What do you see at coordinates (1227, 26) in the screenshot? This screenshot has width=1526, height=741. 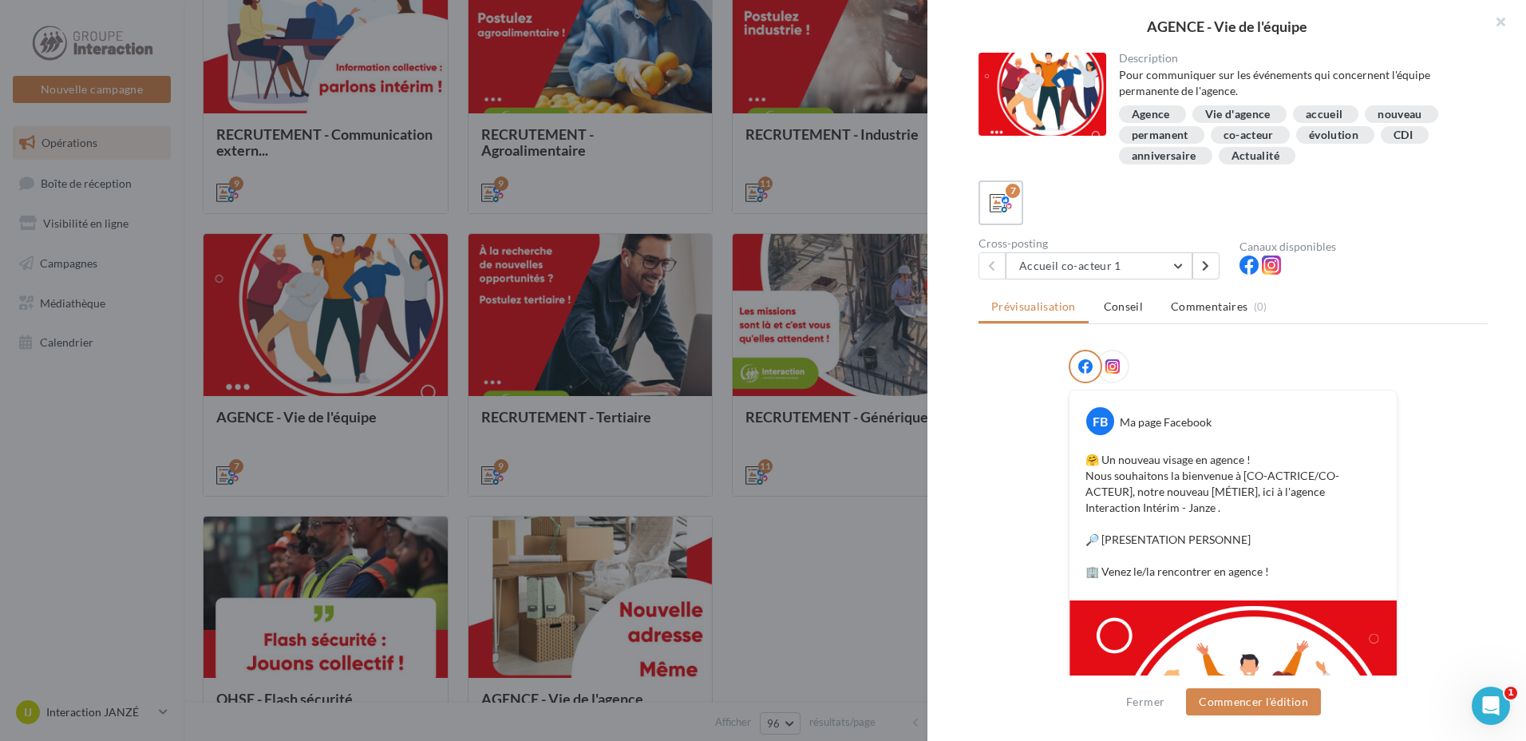 I see `div: AGENCE - Vie de l'équipe` at bounding box center [1227, 26].